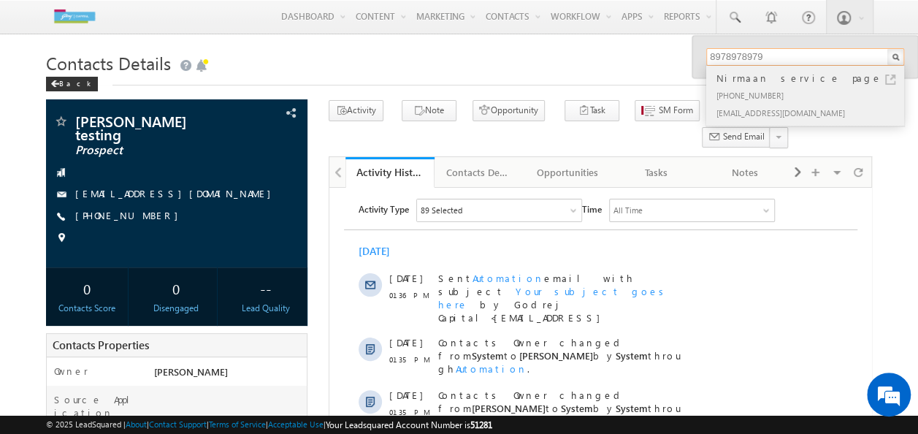 The height and width of the screenshot is (434, 918). Describe the element at coordinates (667, 110) in the screenshot. I see `button: SM Form` at that location.